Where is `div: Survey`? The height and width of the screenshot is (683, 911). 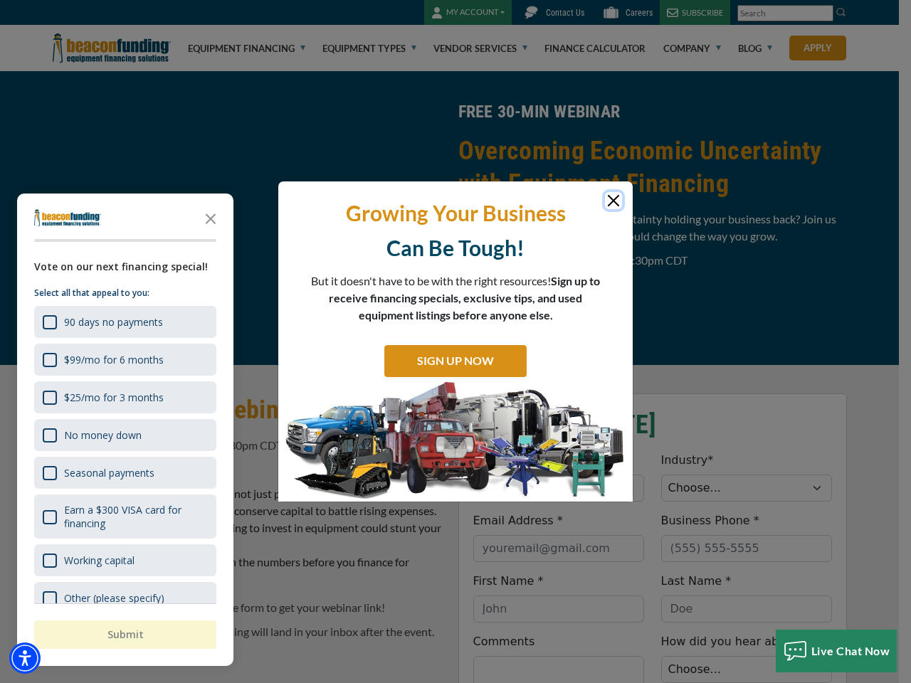
div: Survey is located at coordinates (125, 430).